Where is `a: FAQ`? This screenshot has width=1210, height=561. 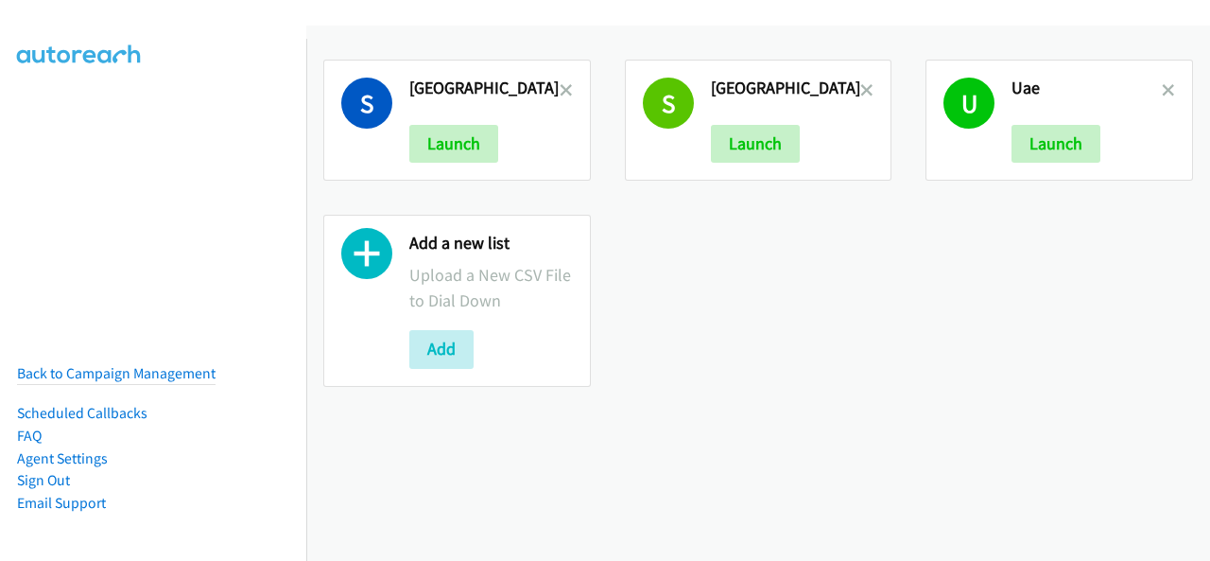
a: FAQ is located at coordinates (29, 435).